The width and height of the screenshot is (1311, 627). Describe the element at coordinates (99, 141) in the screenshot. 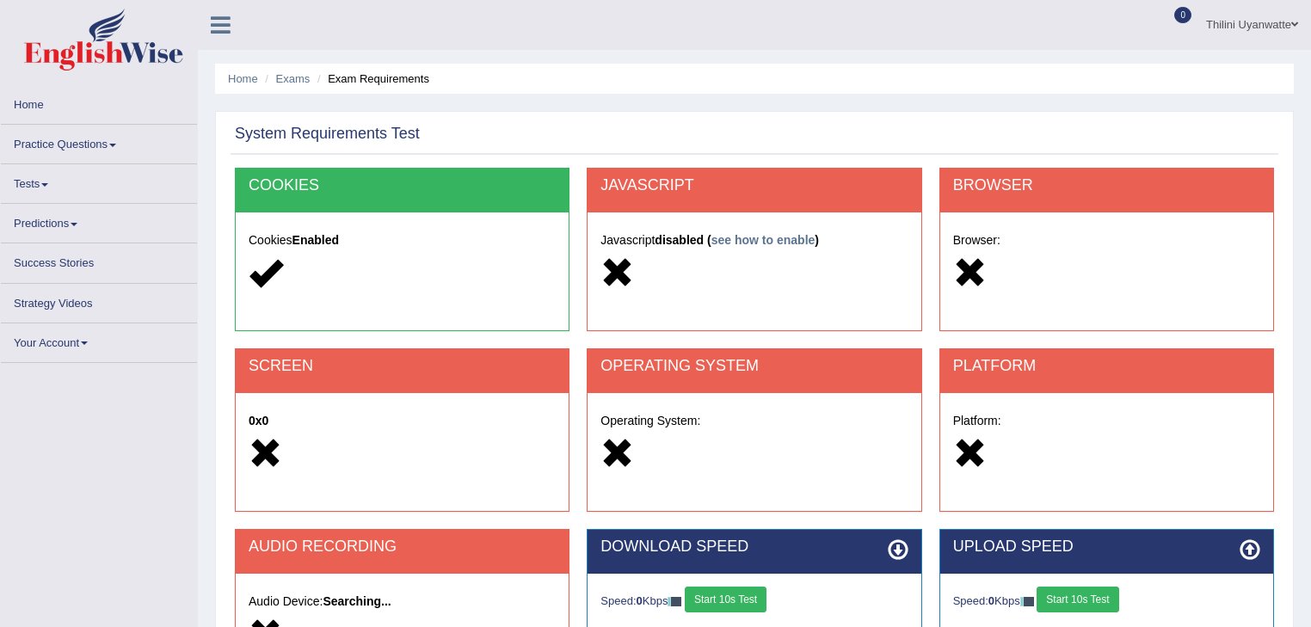

I see `a: Practice Questions` at that location.